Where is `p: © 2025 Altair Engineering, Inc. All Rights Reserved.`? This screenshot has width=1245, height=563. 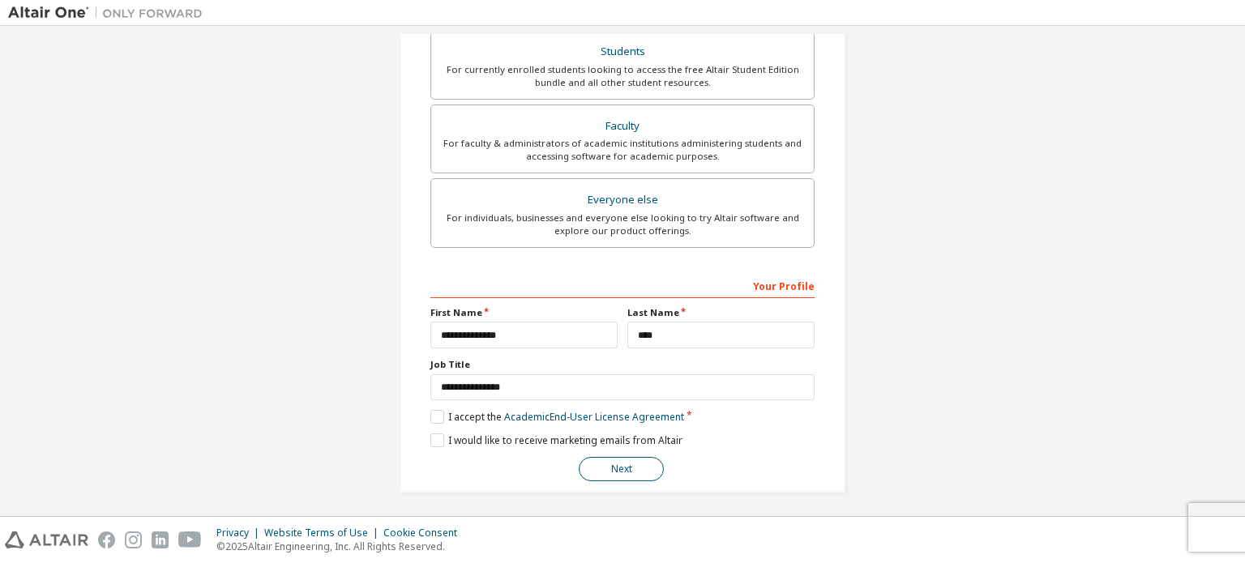
p: © 2025 Altair Engineering, Inc. All Rights Reserved. is located at coordinates (341, 546).